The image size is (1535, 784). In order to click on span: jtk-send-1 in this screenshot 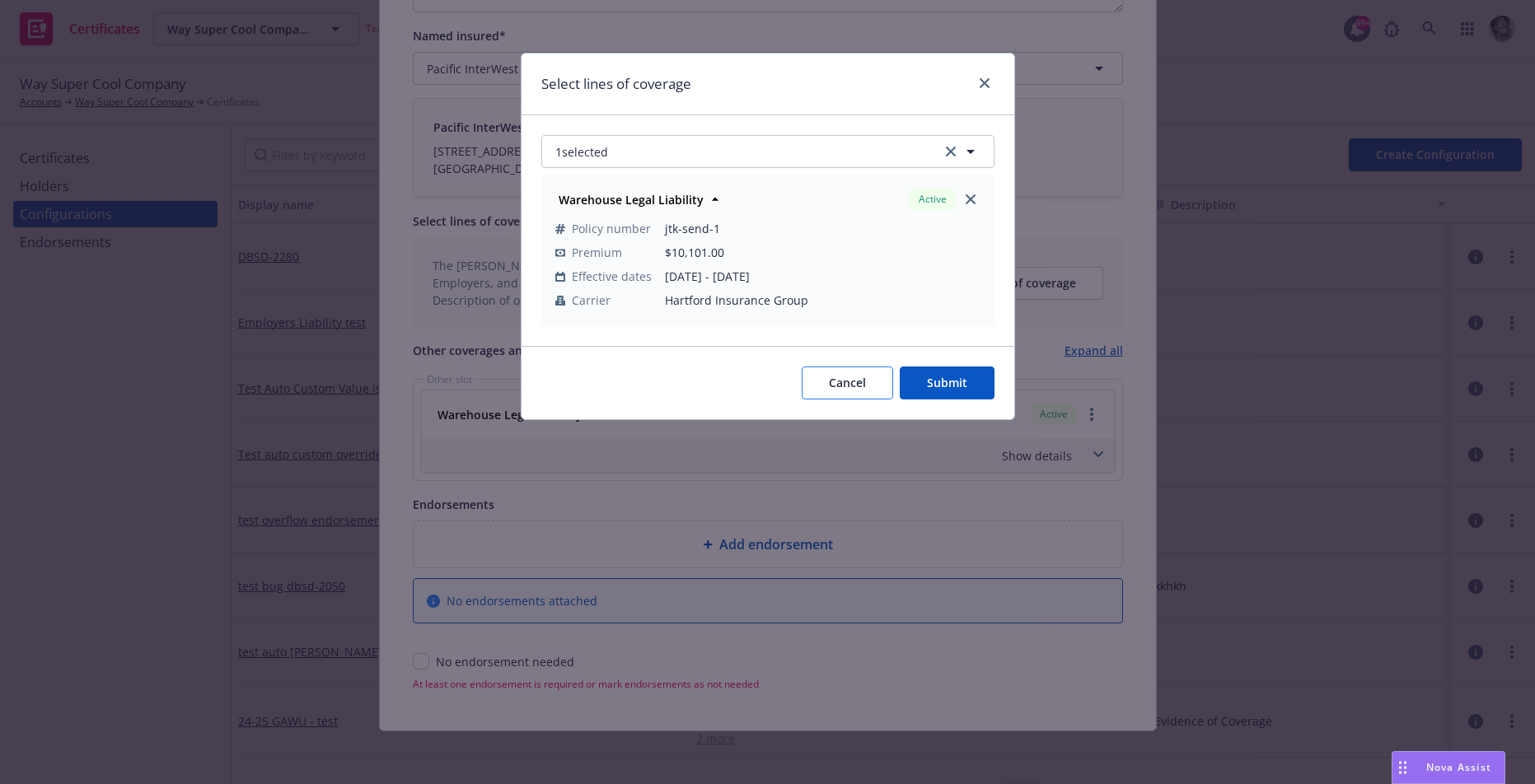, I will do `click(822, 228)`.